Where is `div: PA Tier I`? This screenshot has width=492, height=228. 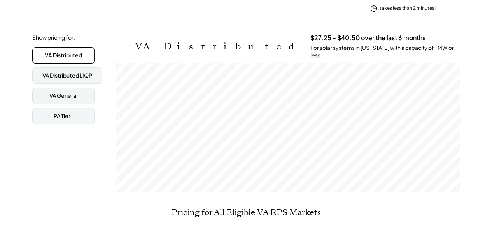 div: PA Tier I is located at coordinates (63, 116).